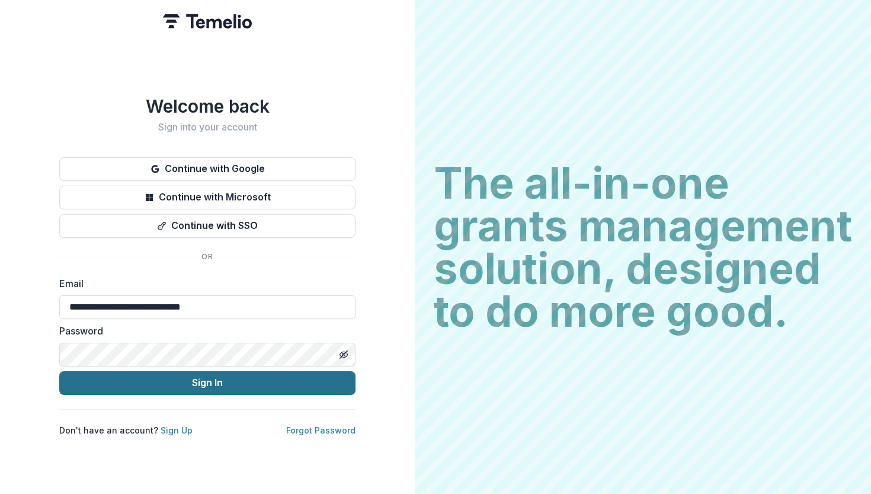 This screenshot has width=871, height=494. I want to click on button: Continue with SSO, so click(207, 226).